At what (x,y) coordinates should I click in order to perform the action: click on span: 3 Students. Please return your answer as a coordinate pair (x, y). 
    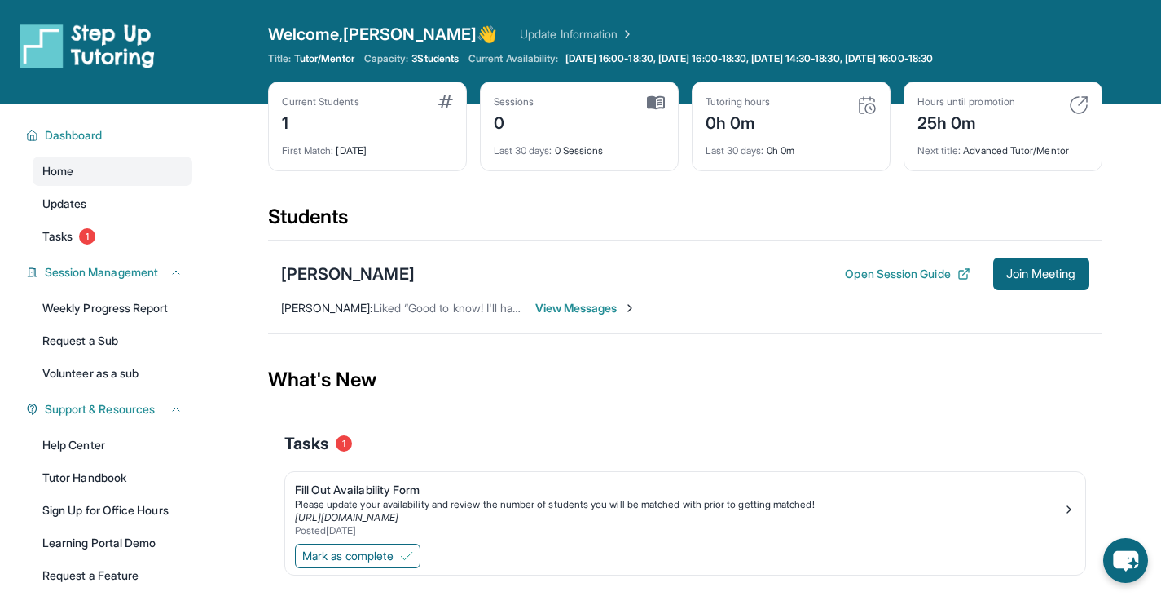
    Looking at the image, I should click on (435, 59).